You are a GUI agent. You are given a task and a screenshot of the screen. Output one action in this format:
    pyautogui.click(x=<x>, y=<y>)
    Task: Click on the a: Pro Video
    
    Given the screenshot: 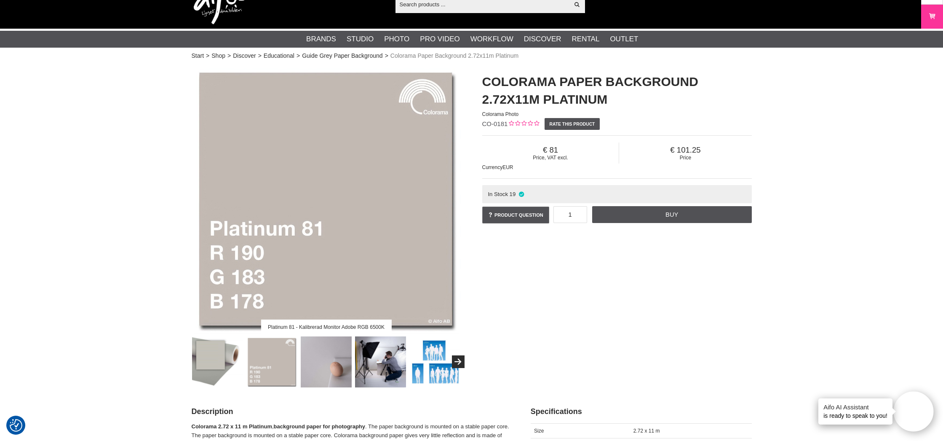 What is the action you would take?
    pyautogui.click(x=440, y=39)
    